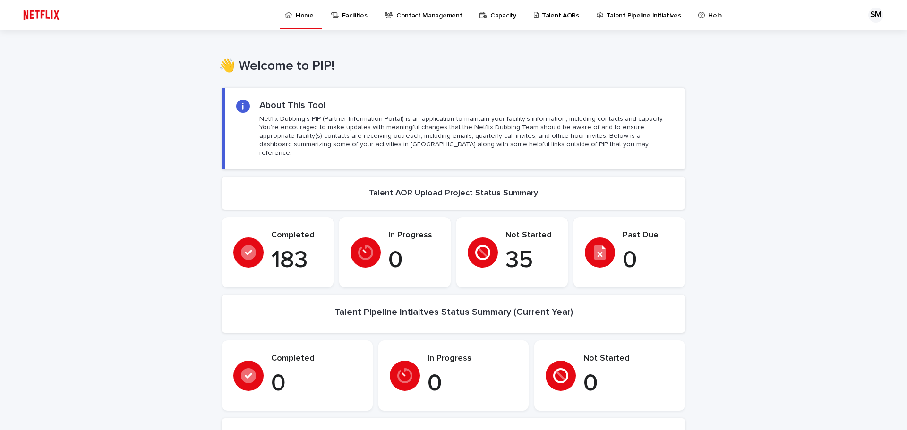 The height and width of the screenshot is (430, 907). I want to click on p: Past Due, so click(648, 236).